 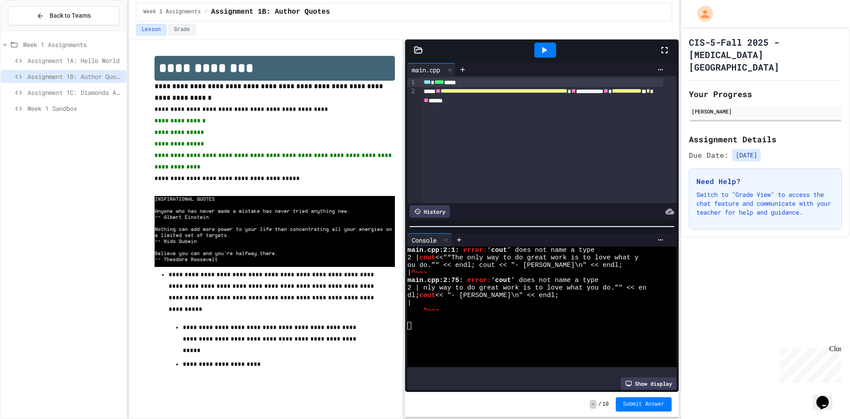 I want to click on div: History, so click(x=430, y=211).